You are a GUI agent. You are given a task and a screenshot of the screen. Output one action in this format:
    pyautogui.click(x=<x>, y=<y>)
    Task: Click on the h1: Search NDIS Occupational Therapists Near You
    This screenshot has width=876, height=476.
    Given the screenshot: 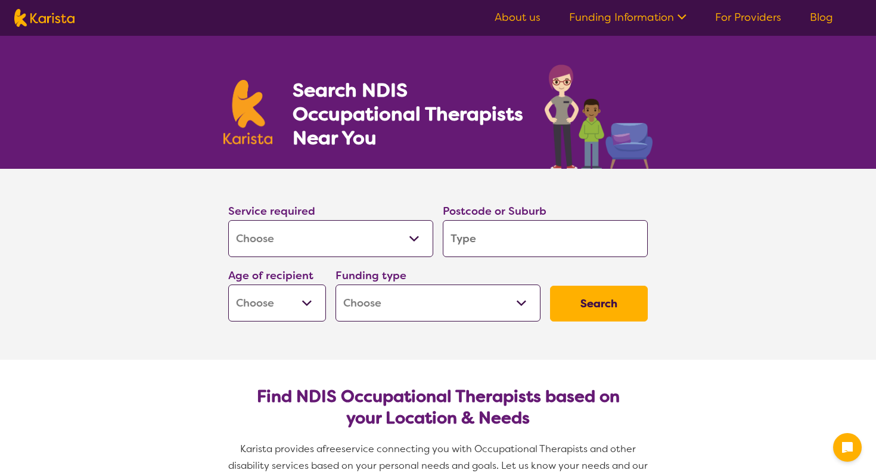 What is the action you would take?
    pyautogui.click(x=408, y=114)
    